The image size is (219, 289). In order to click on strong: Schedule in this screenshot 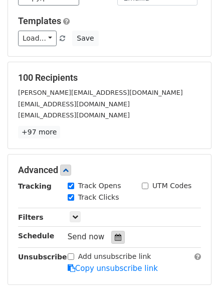, I will do `click(36, 236)`.